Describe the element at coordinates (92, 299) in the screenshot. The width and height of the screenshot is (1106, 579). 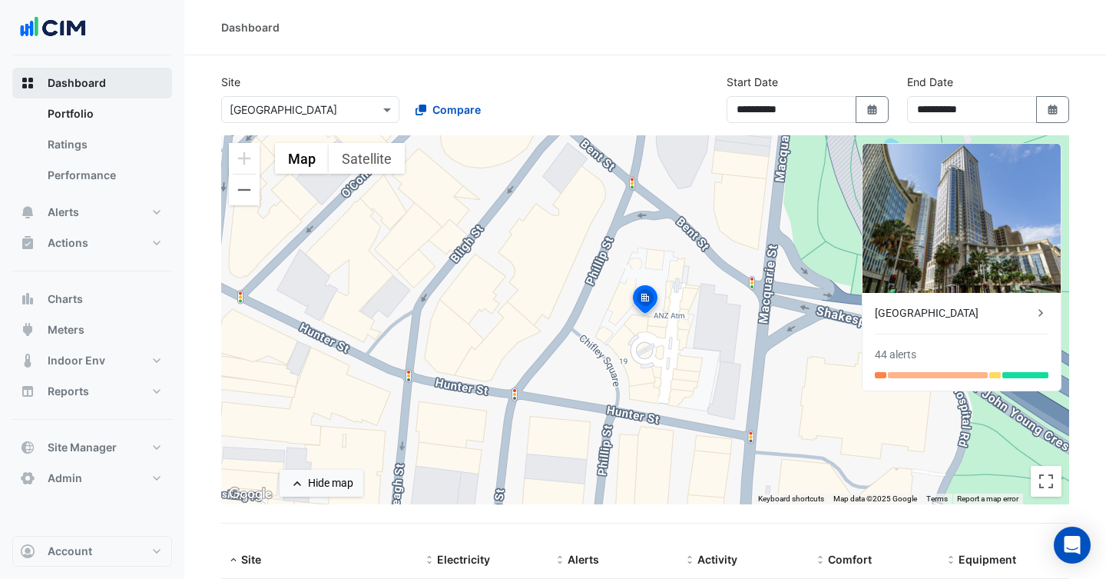
I see `button: Charts` at that location.